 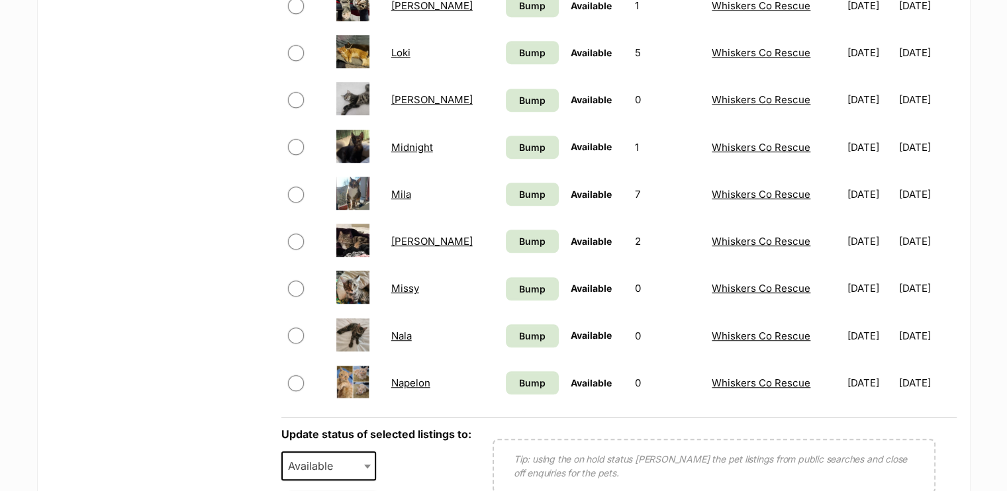 I want to click on td: 1, so click(x=667, y=147).